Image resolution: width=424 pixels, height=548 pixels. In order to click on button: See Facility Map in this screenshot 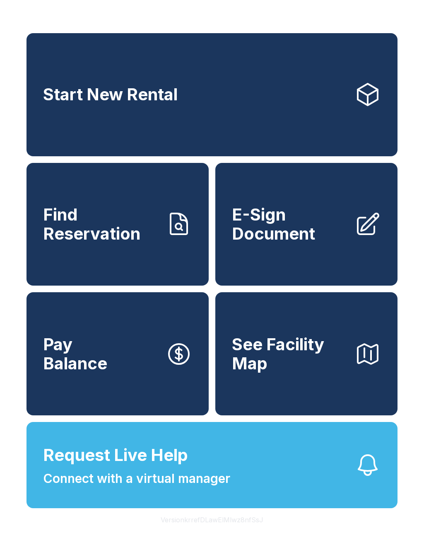, I will do `click(307, 354)`.